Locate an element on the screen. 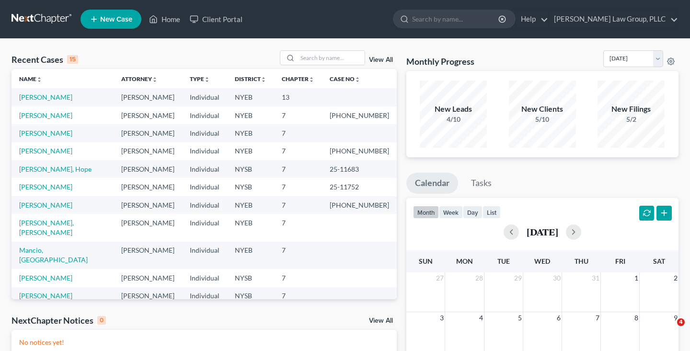  h3: Monthly Progress is located at coordinates (441, 61).